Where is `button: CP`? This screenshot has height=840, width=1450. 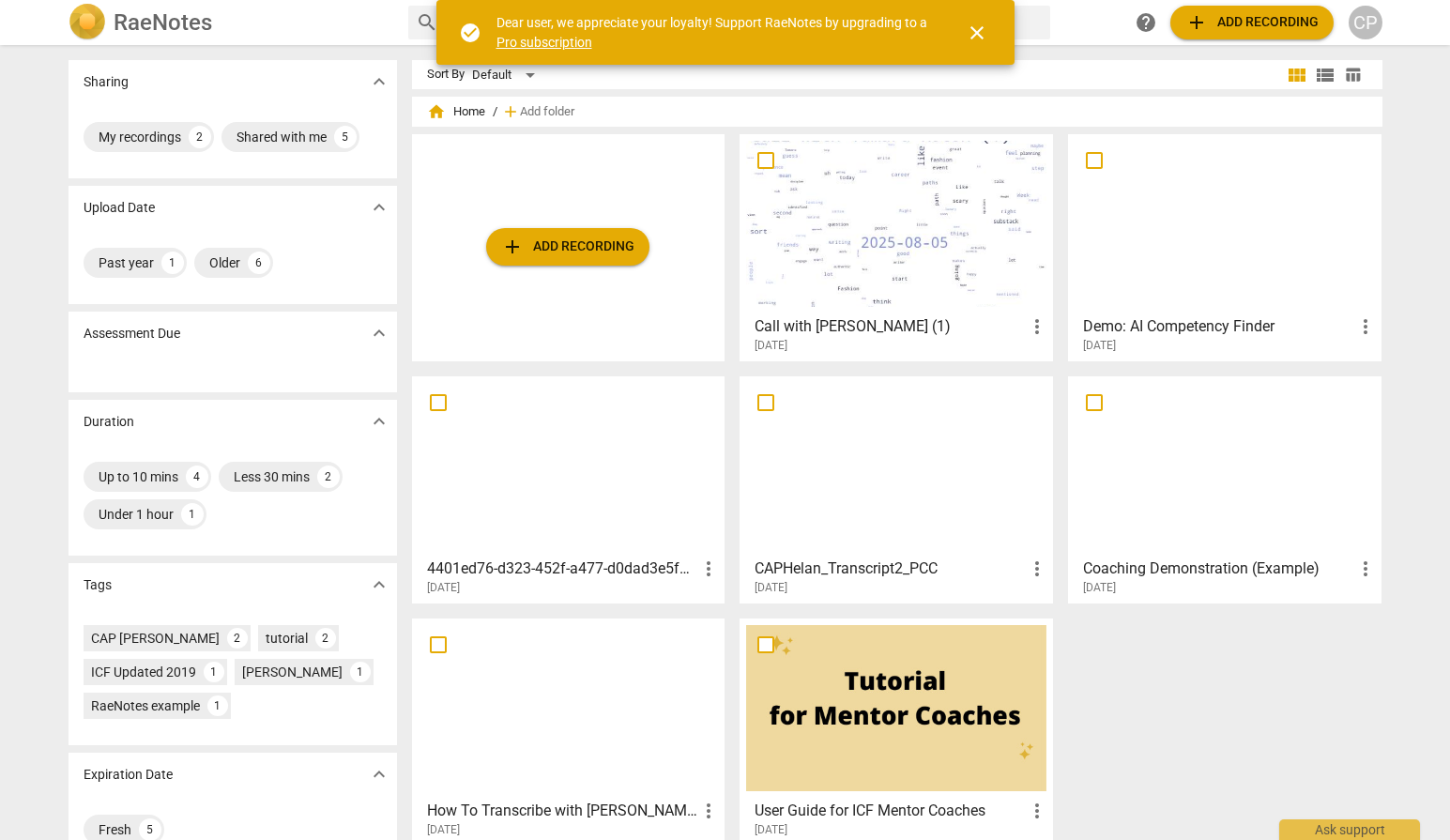 button: CP is located at coordinates (1366, 22).